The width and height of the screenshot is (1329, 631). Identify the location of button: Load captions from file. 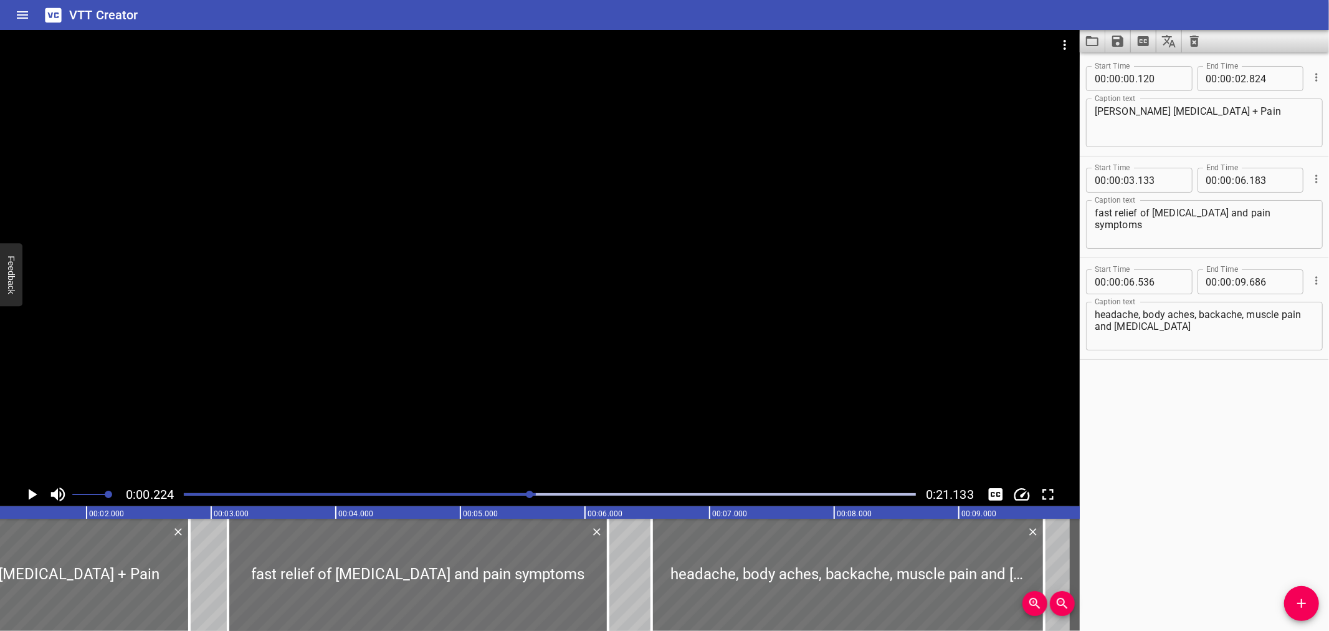
(1092, 41).